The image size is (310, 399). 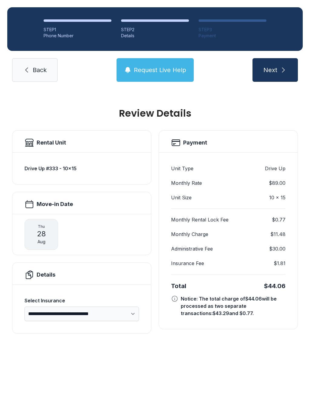 I want to click on span: Thu, so click(x=41, y=227).